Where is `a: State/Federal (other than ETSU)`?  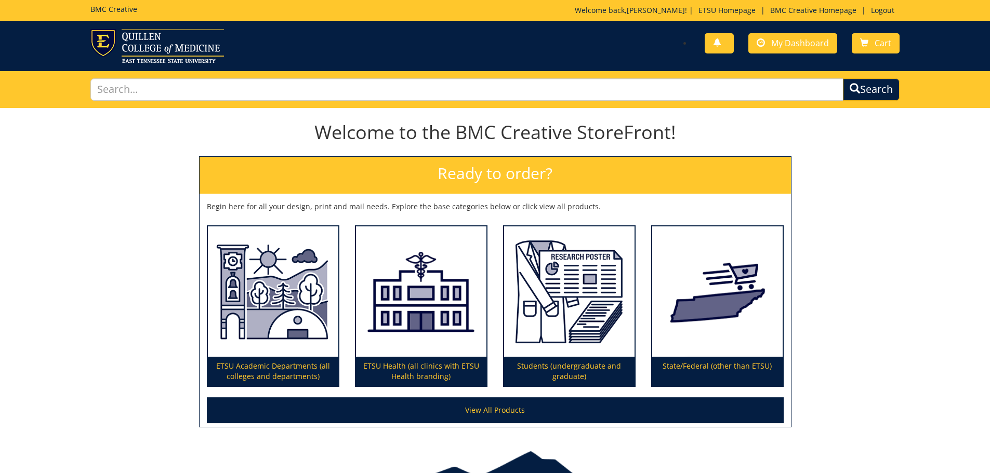 a: State/Federal (other than ETSU) is located at coordinates (717, 306).